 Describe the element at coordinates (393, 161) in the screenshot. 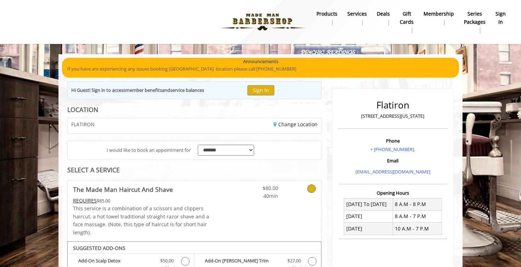

I see `h3: Email` at that location.